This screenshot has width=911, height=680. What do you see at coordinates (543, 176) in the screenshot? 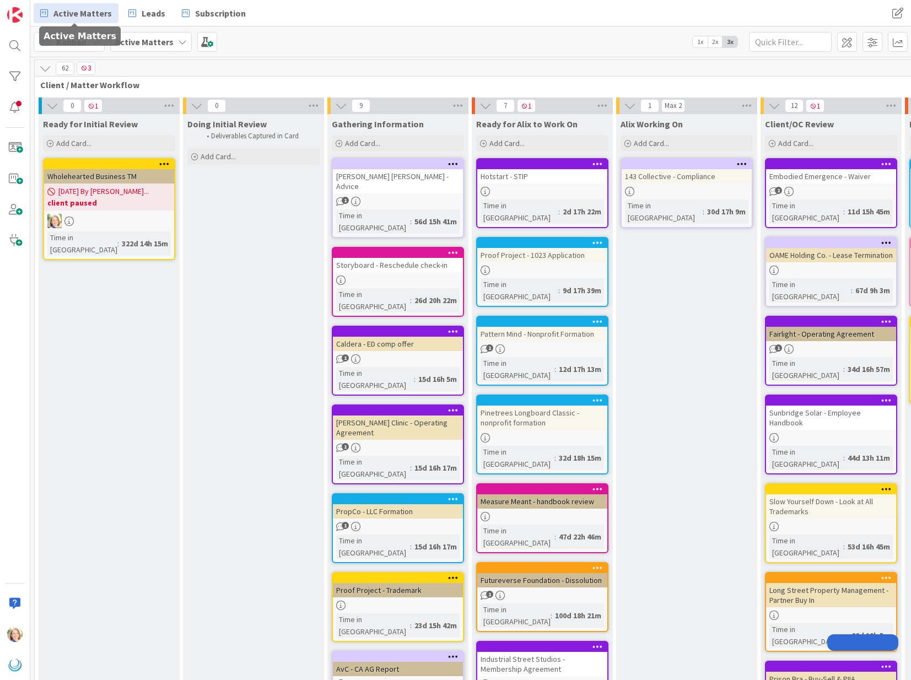
I see `div: Hotstart - STIP` at bounding box center [543, 176].